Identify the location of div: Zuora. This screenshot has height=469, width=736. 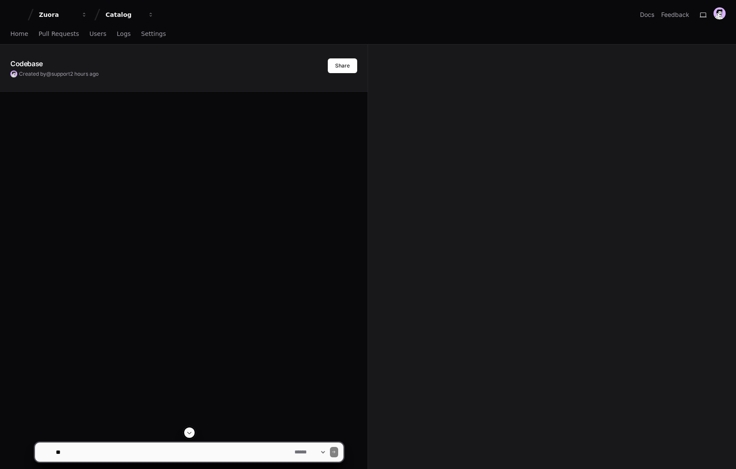
(57, 15).